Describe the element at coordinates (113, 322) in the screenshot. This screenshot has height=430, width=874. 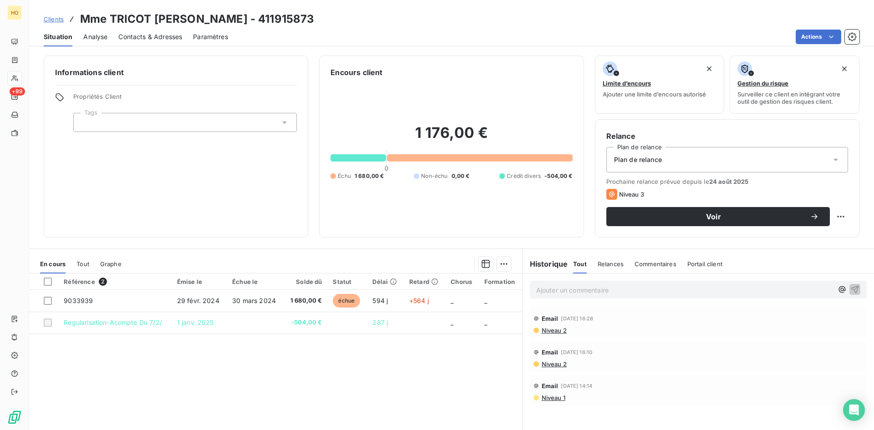
I see `span: Regularisation-Acompte Du 7/2/` at that location.